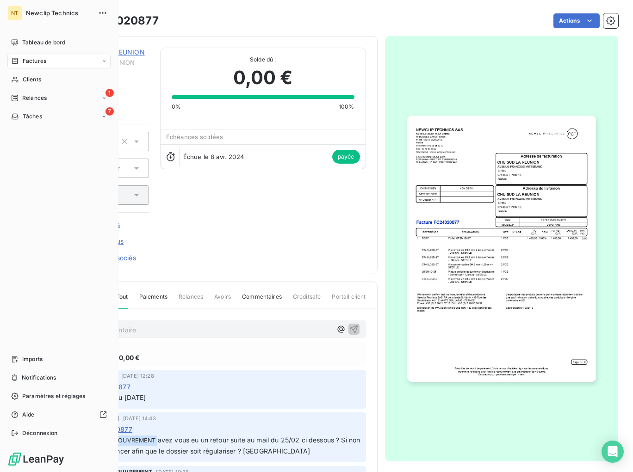  I want to click on button: Actions, so click(577, 21).